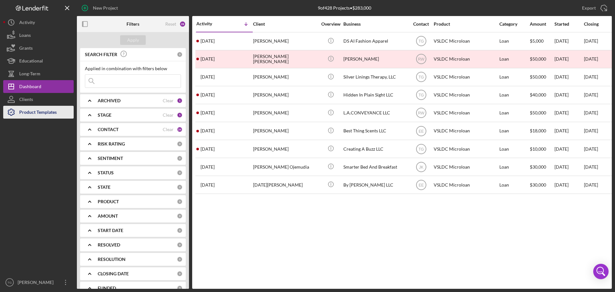 The height and width of the screenshot is (292, 615). Describe the element at coordinates (133, 40) in the screenshot. I see `div: Apply` at that location.